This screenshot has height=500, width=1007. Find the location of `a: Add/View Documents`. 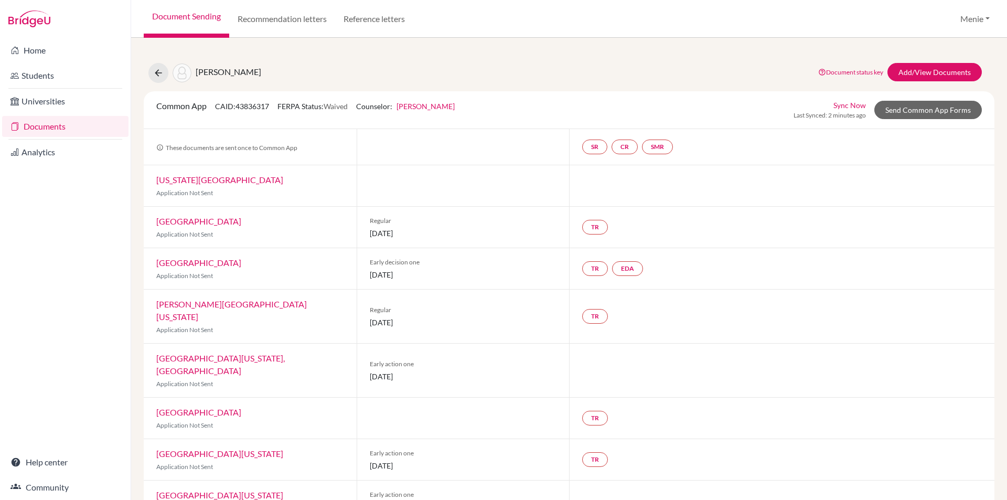

a: Add/View Documents is located at coordinates (935, 72).